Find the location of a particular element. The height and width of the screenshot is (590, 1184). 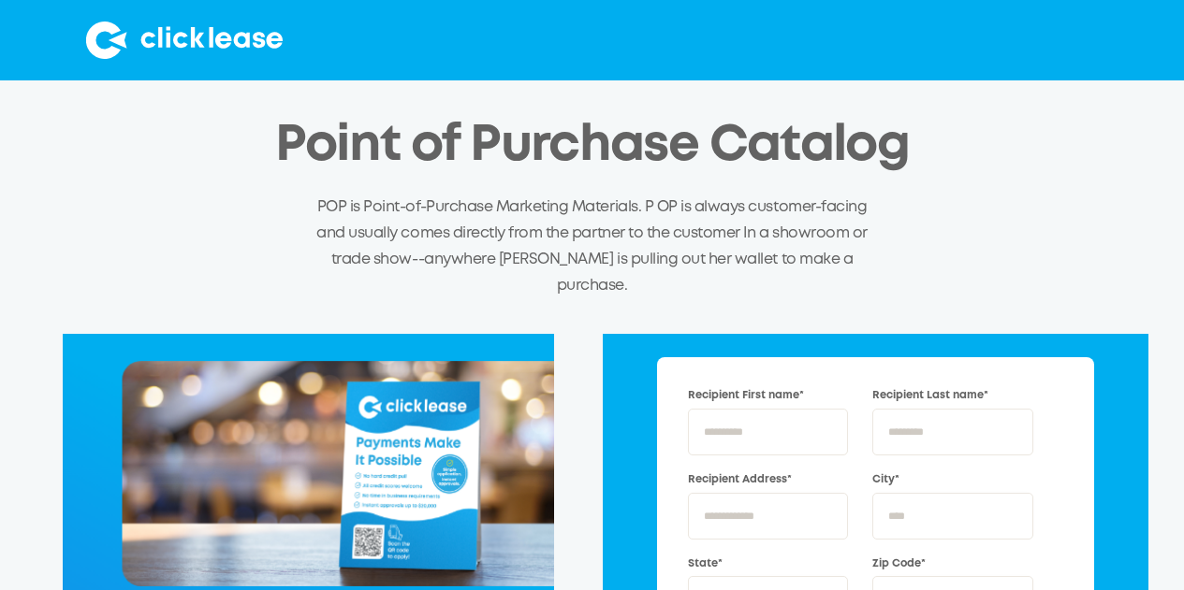

label: City* is located at coordinates (952, 480).